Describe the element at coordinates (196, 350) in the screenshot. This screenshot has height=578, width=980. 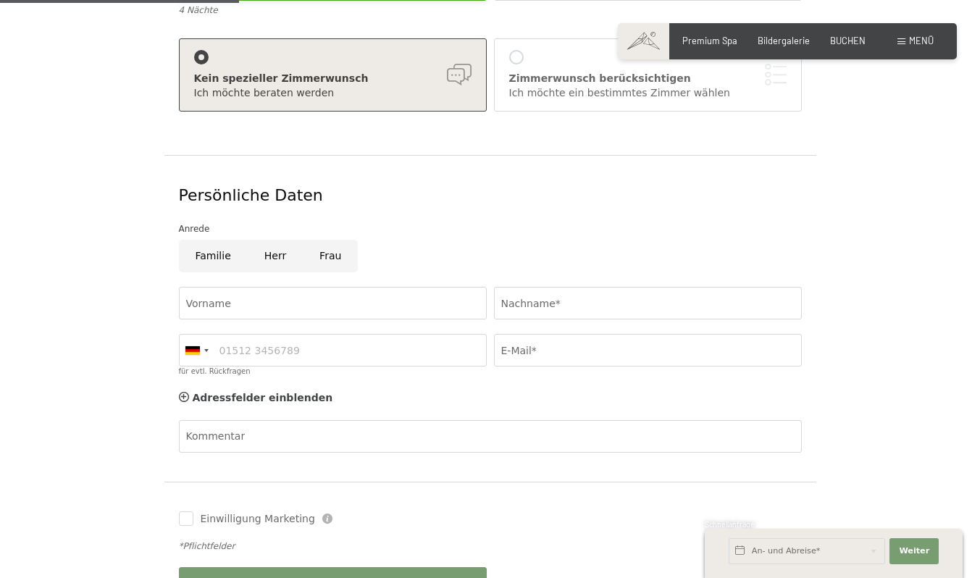
I see `div: Germany (Deutschland): +49` at that location.